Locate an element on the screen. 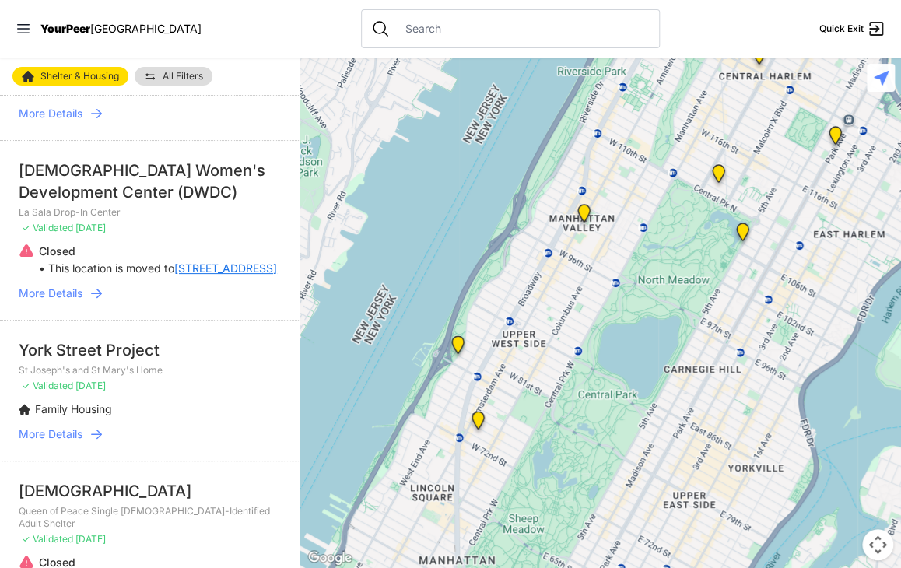  p: • This location is moved to is located at coordinates (158, 269).